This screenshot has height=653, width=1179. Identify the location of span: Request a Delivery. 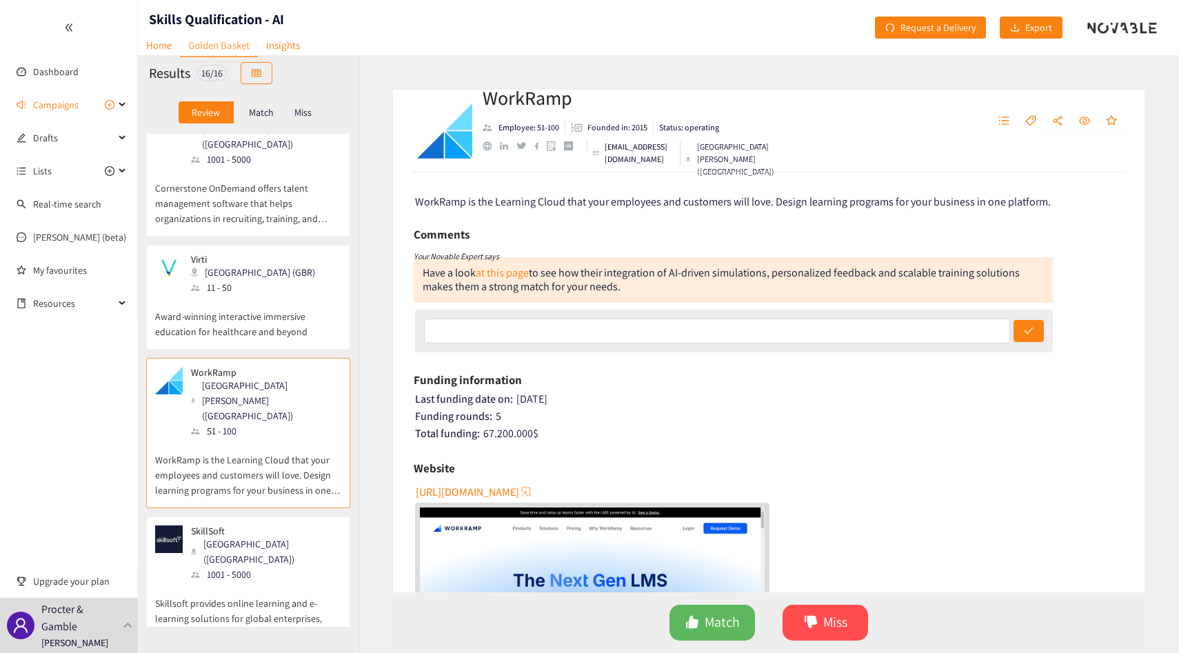
(938, 28).